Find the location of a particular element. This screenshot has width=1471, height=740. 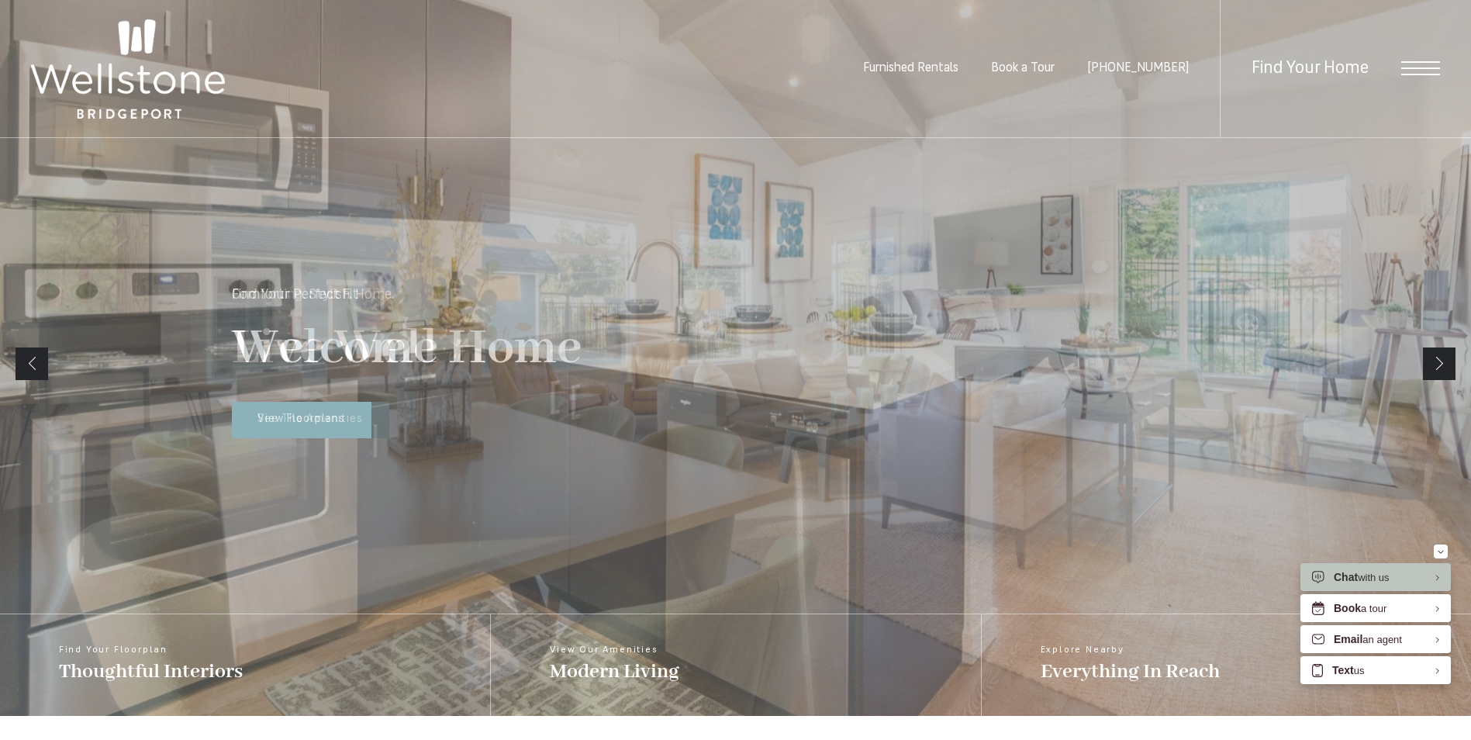

a: Call us at (253) 400-3144 is located at coordinates (1138, 68).